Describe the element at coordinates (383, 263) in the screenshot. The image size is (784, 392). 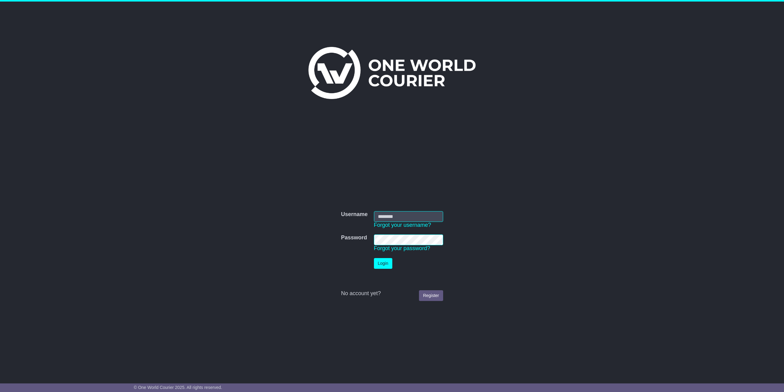
I see `button: Login` at that location.